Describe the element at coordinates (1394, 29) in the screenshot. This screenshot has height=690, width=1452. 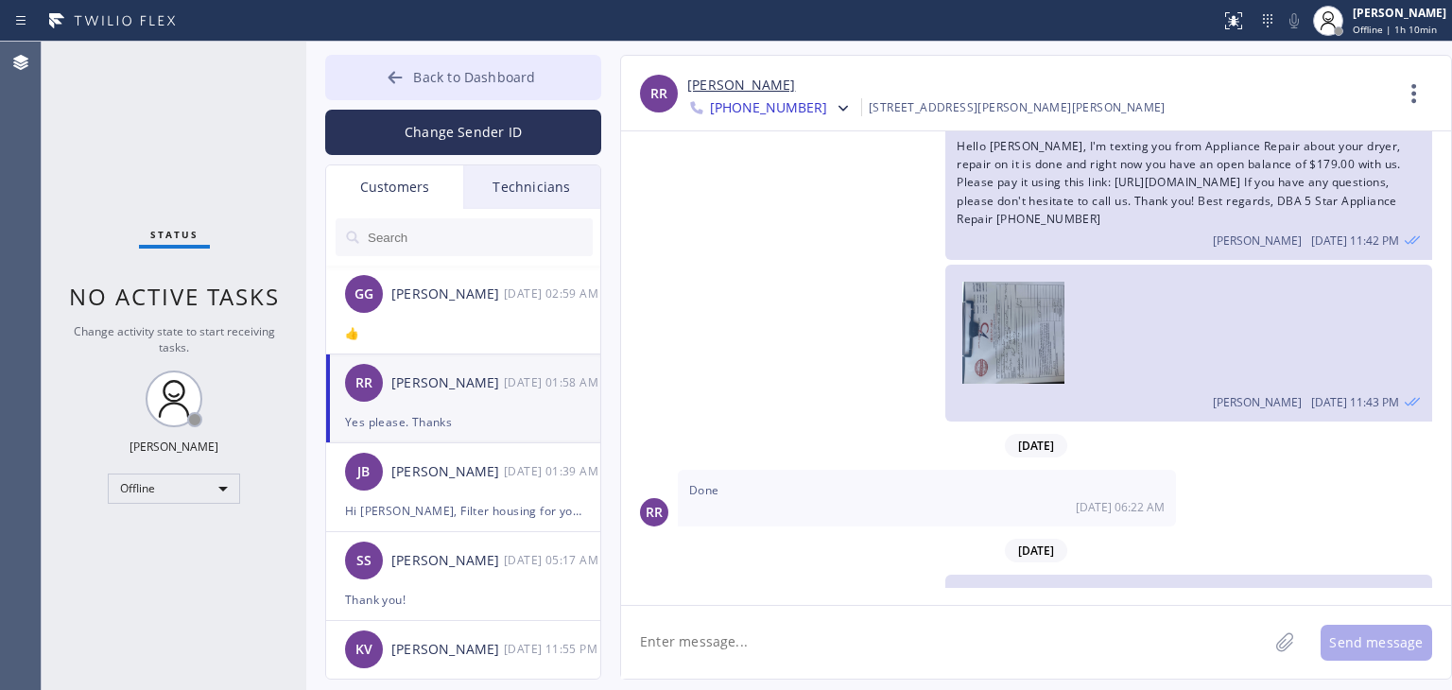
I see `span: Offline | 1h 10min` at that location.